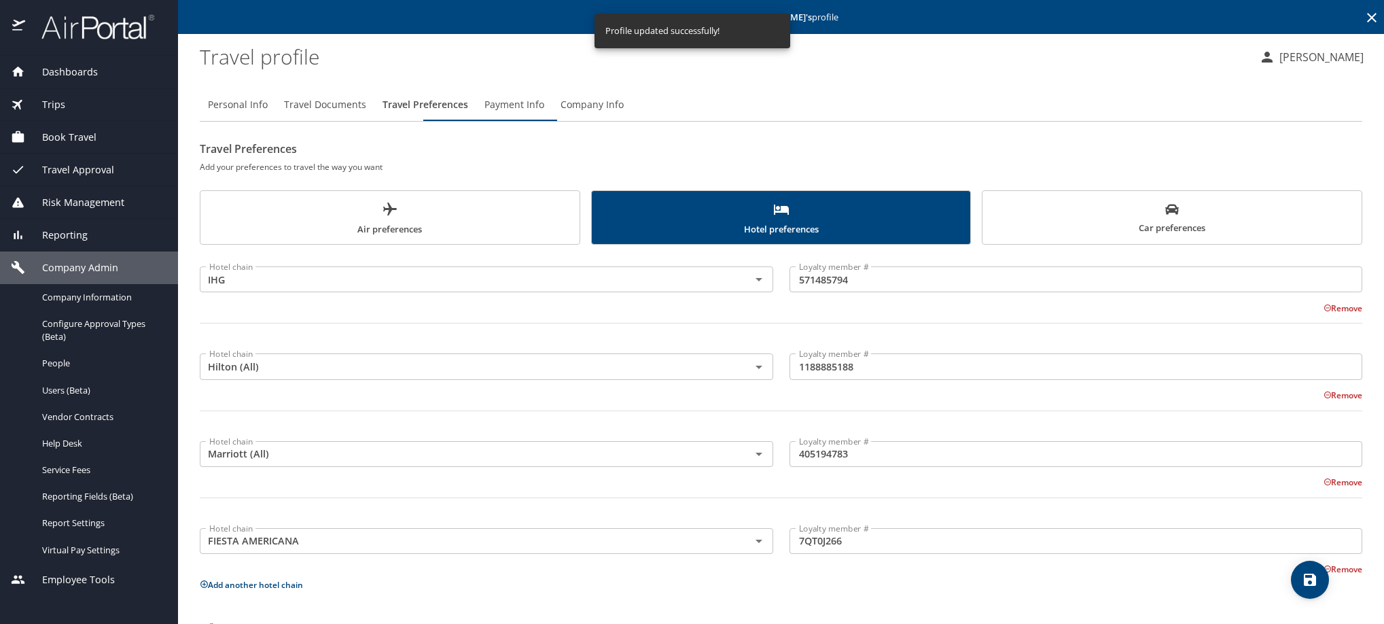 The image size is (1384, 624). I want to click on h6: Add your preferences to travel the way you want, so click(781, 166).